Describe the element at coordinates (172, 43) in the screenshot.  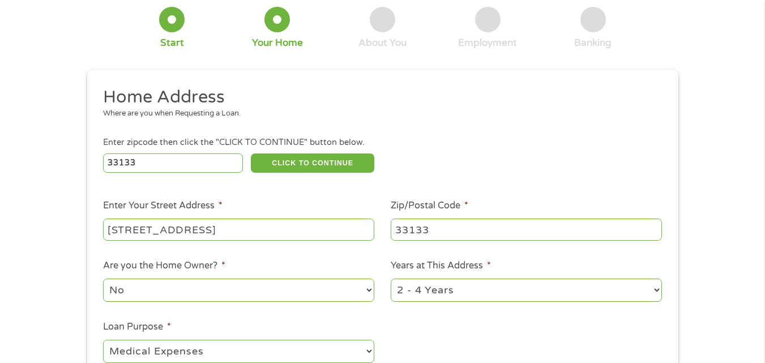
I see `div: Start` at that location.